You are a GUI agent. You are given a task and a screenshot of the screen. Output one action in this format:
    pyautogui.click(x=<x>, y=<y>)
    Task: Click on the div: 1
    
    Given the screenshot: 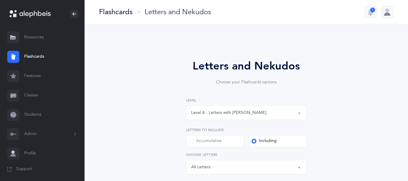 What is the action you would take?
    pyautogui.click(x=372, y=10)
    